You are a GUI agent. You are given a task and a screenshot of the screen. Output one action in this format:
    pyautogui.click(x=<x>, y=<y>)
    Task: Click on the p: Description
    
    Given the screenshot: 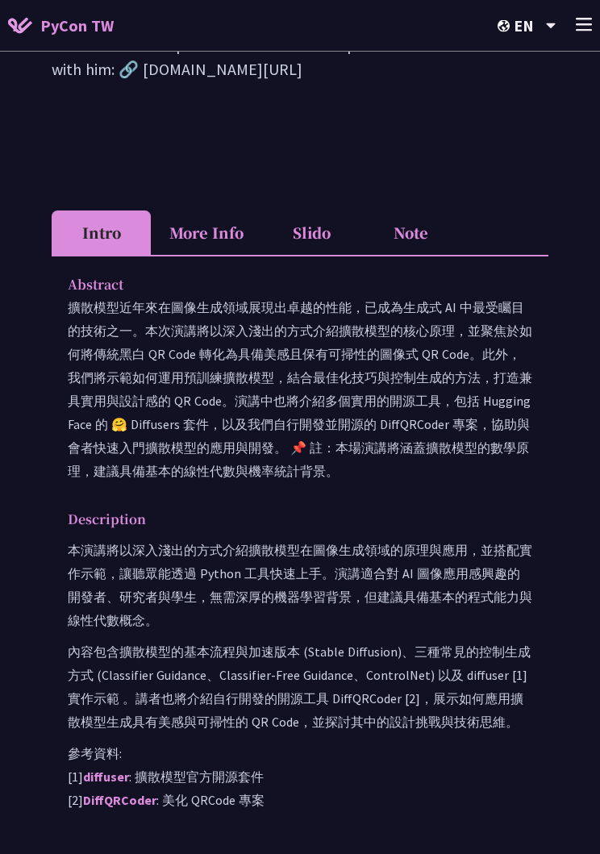 What is the action you would take?
    pyautogui.click(x=284, y=519)
    